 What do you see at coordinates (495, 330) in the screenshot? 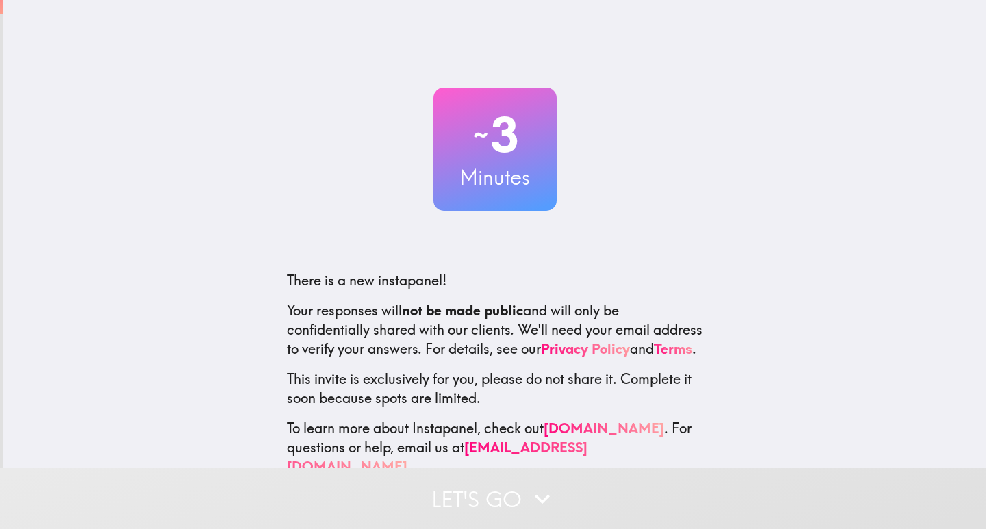
I see `p: Your responses will and will only be confidentially shared with our clients. We'll need your emai...` at bounding box center [495, 330].